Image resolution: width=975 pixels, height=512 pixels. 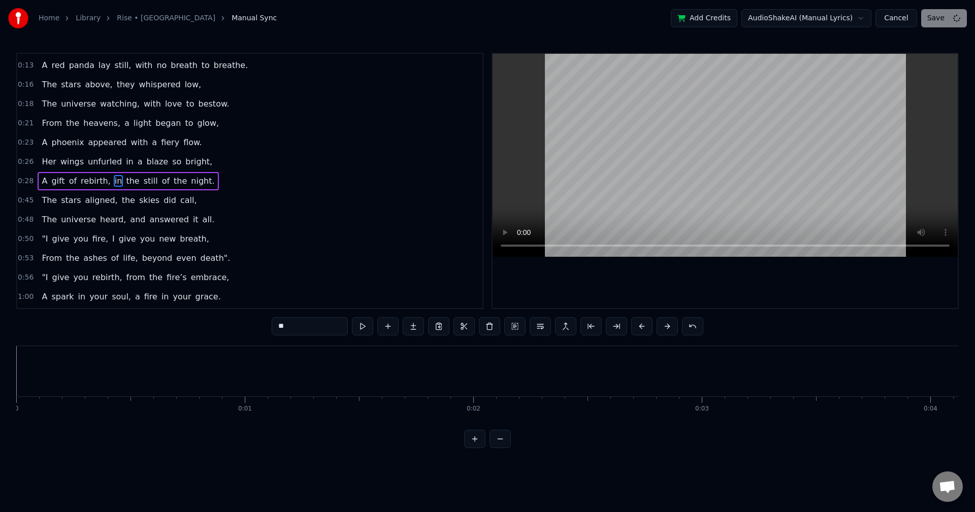 I want to click on span: from, so click(x=136, y=277).